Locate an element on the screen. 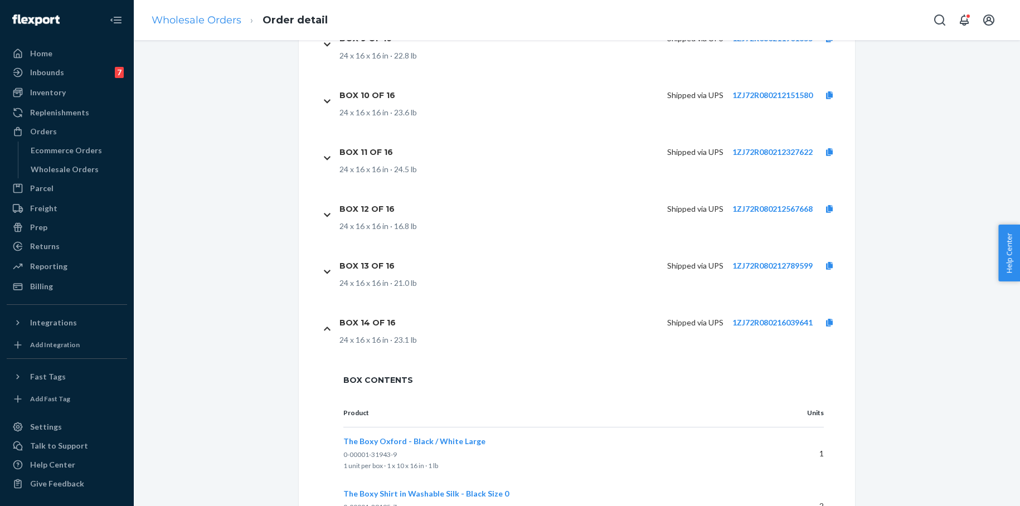 The height and width of the screenshot is (506, 1020). div: Prep is located at coordinates (38, 227).